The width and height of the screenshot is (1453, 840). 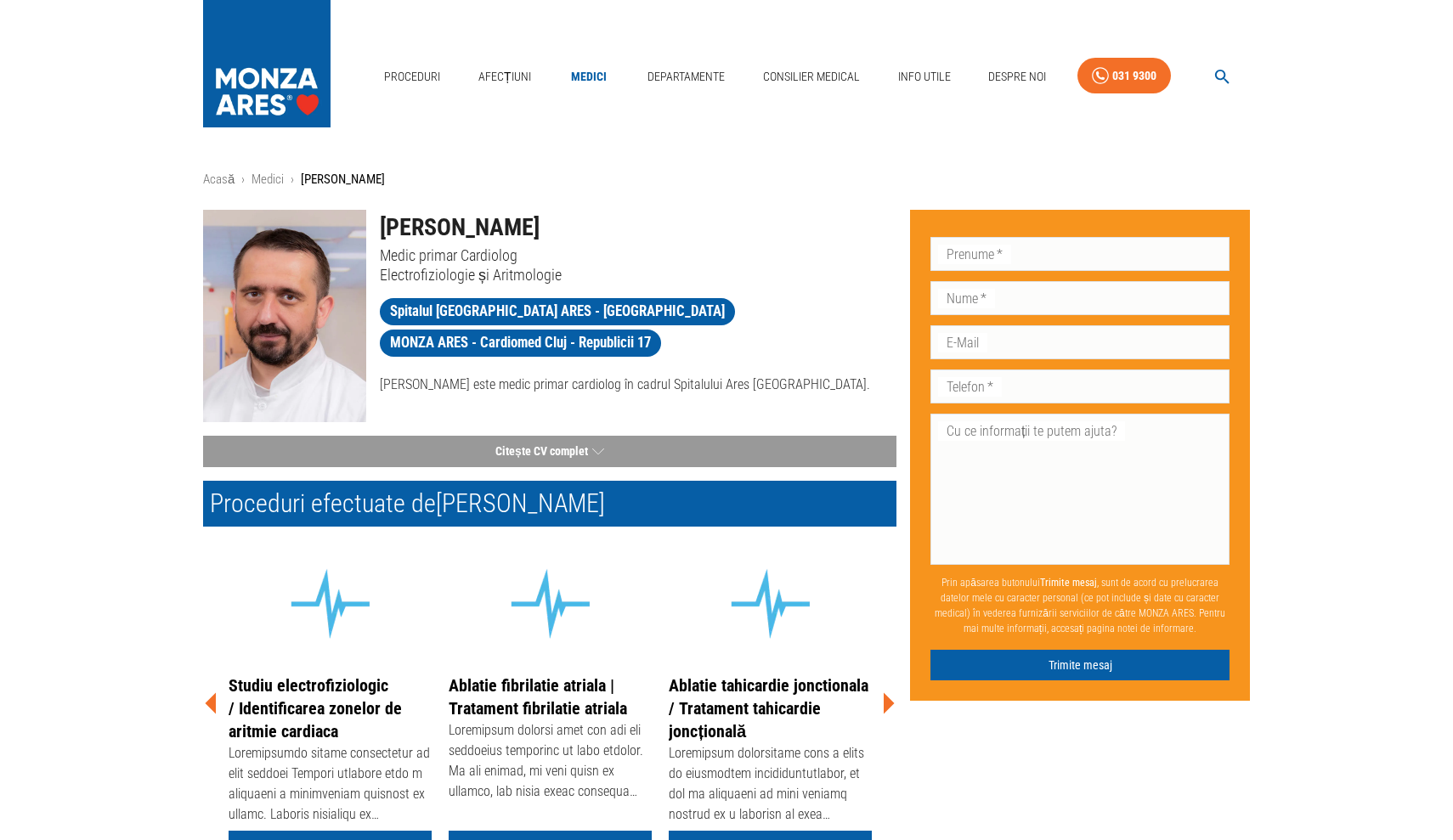 What do you see at coordinates (726, 180) in the screenshot?
I see `nav: breadcrumb` at bounding box center [726, 180].